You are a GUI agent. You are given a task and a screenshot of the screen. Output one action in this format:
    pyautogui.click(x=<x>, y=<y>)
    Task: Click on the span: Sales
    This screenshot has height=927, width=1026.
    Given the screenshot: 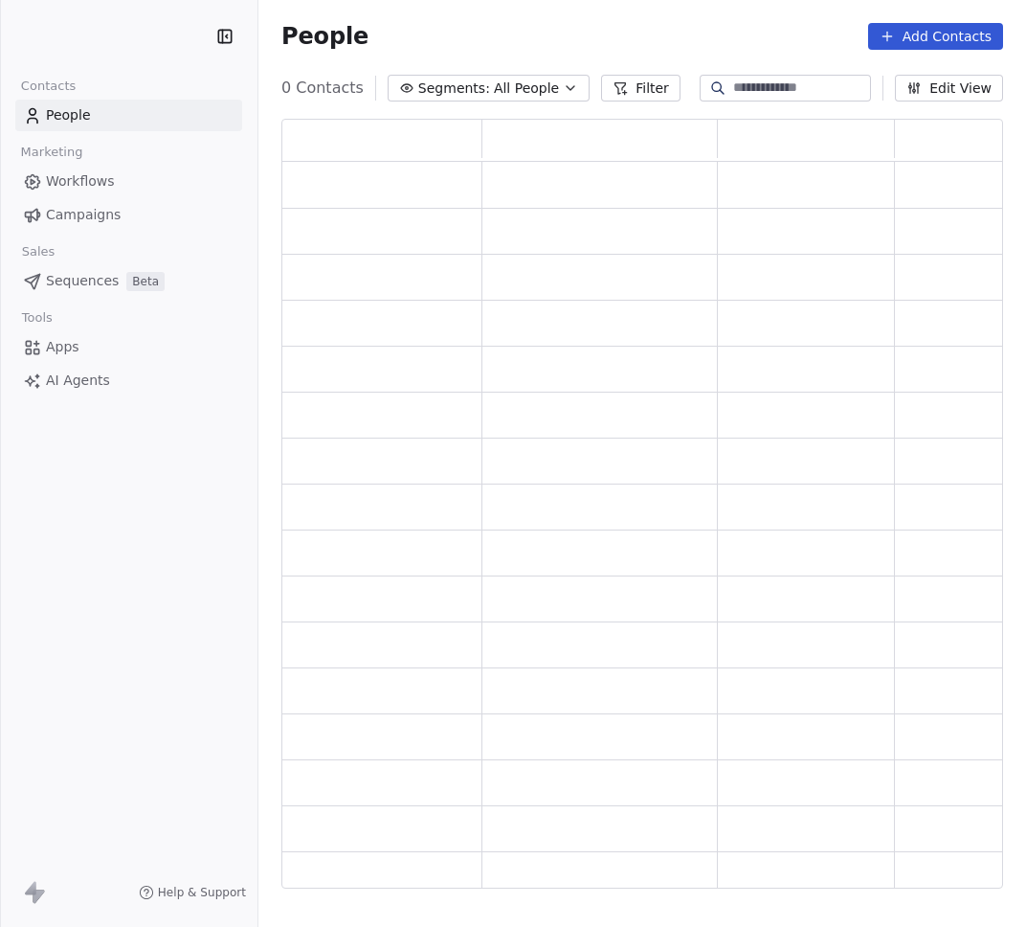 What is the action you would take?
    pyautogui.click(x=38, y=252)
    